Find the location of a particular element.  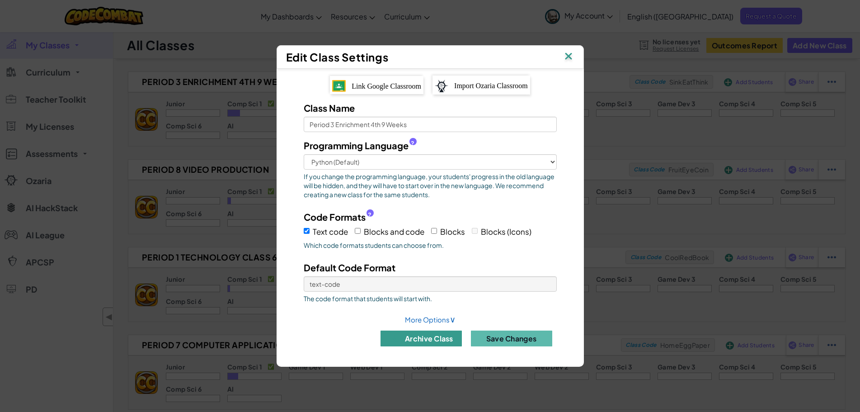

input: Blocks (Icons) is located at coordinates (475, 231).